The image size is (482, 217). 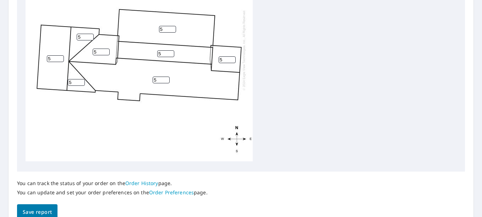 I want to click on span: Save report, so click(x=37, y=212).